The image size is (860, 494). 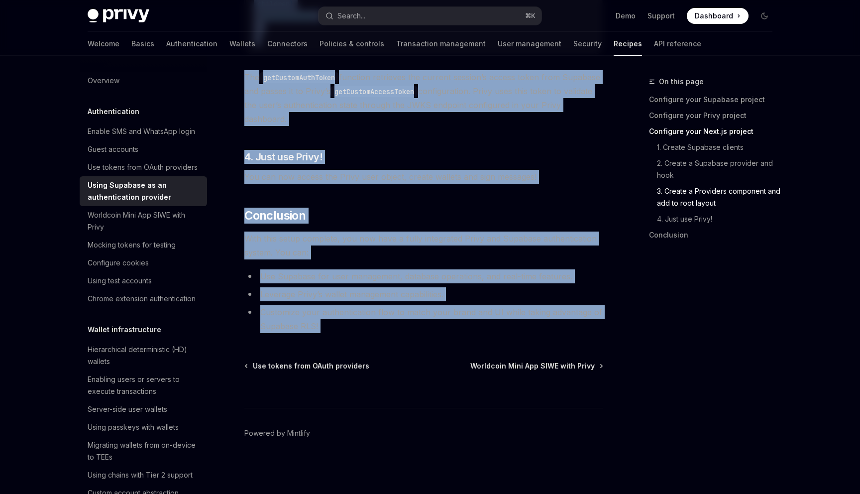 What do you see at coordinates (143, 149) in the screenshot?
I see `a: Guest accounts` at bounding box center [143, 149].